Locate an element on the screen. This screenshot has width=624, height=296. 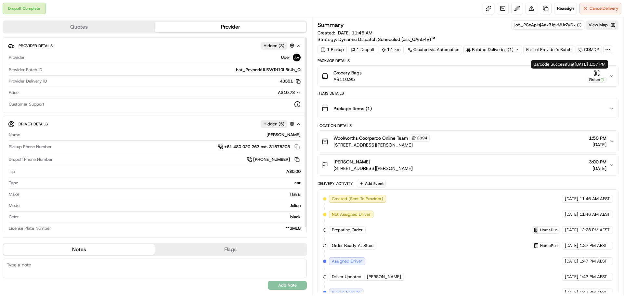
a: Dynamic Dispatch Scheduled (dss_QAn54v) is located at coordinates (387, 39).